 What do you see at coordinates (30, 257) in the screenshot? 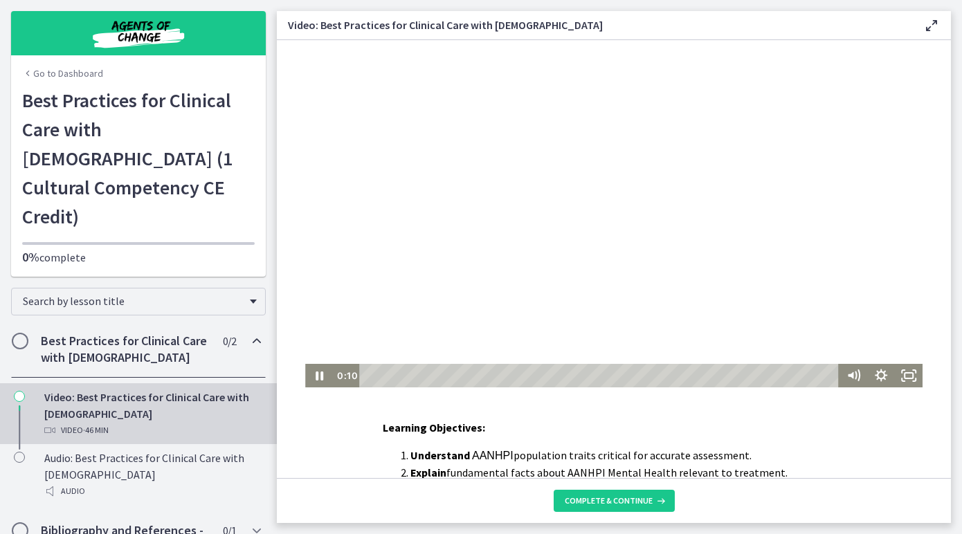
I see `span: 0%` at bounding box center [30, 257].